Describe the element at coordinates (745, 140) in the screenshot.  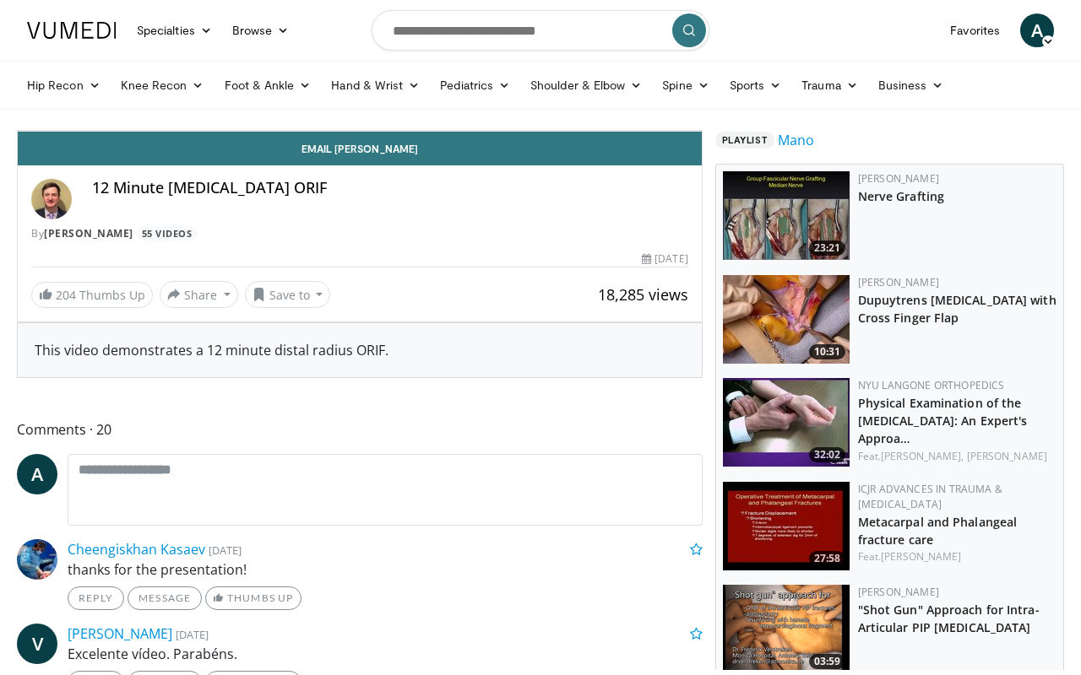
I see `span: Playlist` at that location.